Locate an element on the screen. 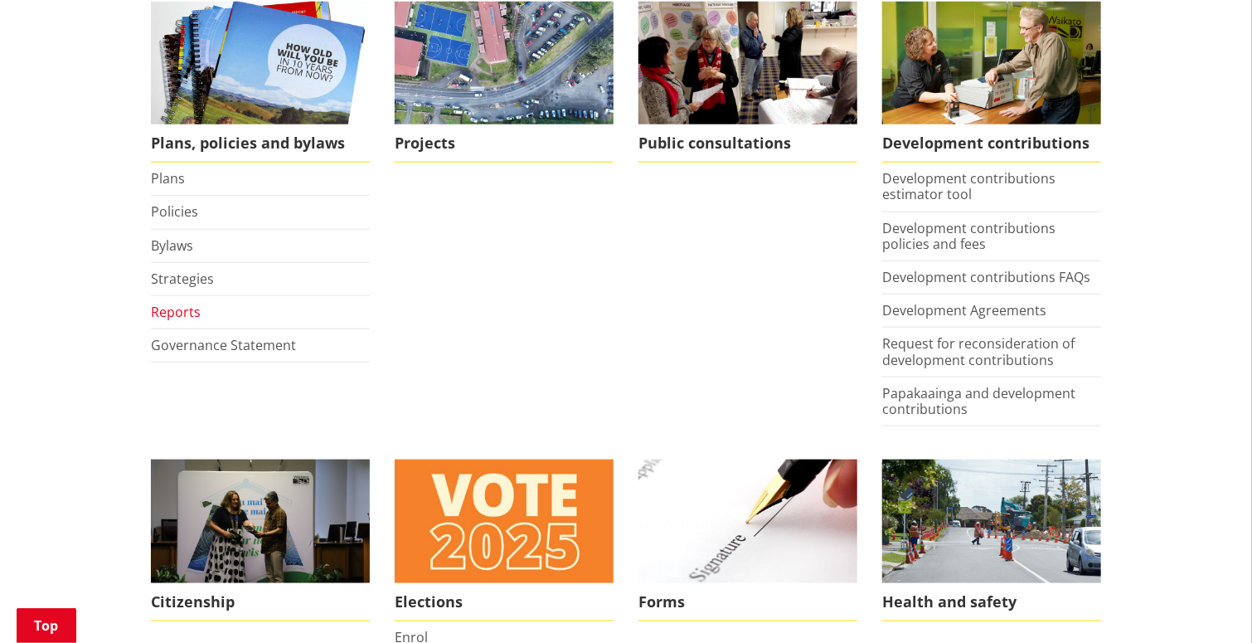 This screenshot has height=643, width=1252. img: Vote 2025 is located at coordinates (504, 521).